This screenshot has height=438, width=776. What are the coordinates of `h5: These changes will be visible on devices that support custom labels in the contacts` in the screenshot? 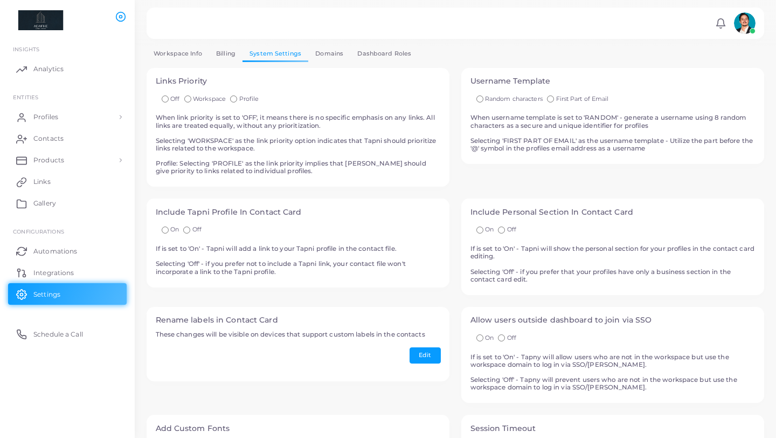 It's located at (298, 334).